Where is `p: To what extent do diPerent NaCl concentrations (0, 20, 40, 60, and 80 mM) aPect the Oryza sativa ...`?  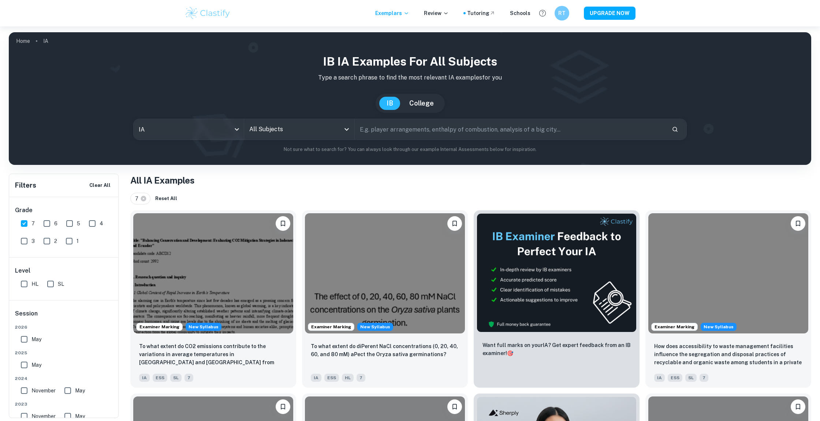
p: To what extent do diPerent NaCl concentrations (0, 20, 40, 60, and 80 mM) aPect the Oryza sativa ... is located at coordinates (385, 350).